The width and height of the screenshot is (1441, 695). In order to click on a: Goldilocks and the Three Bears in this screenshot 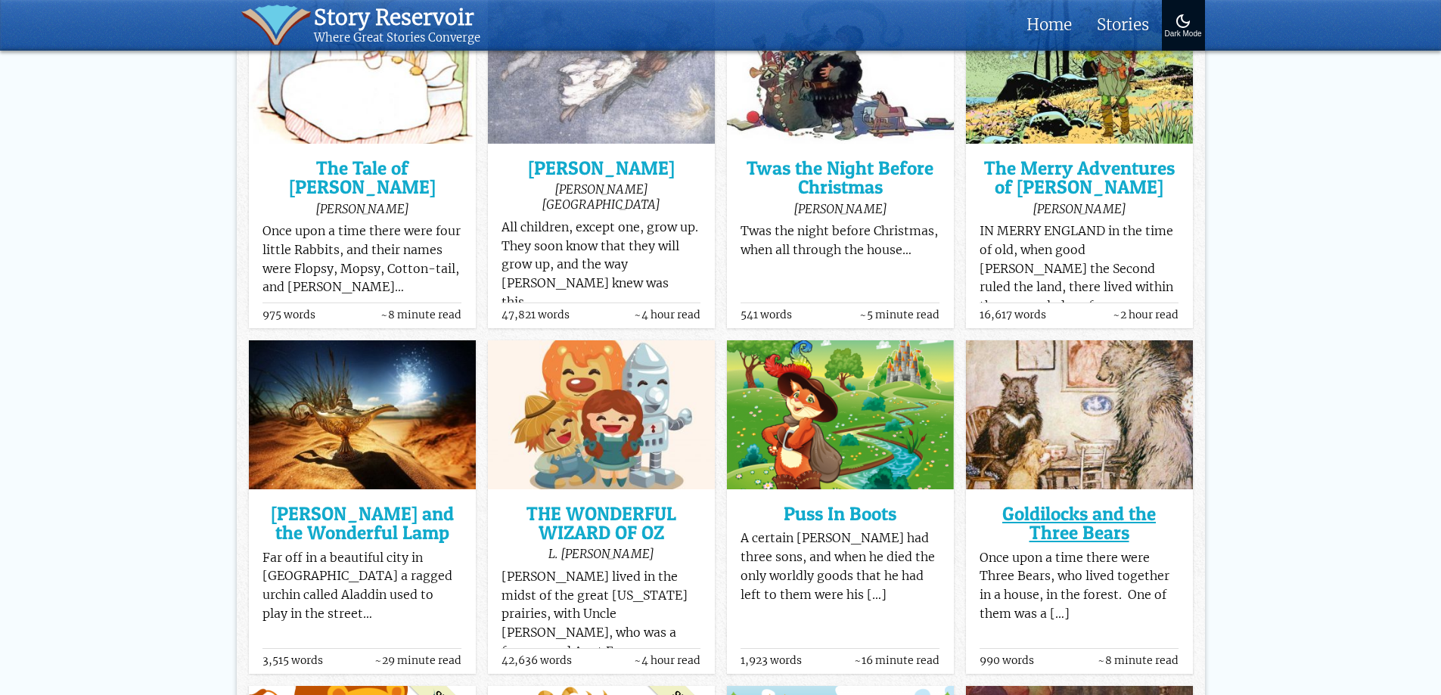, I will do `click(1079, 524)`.